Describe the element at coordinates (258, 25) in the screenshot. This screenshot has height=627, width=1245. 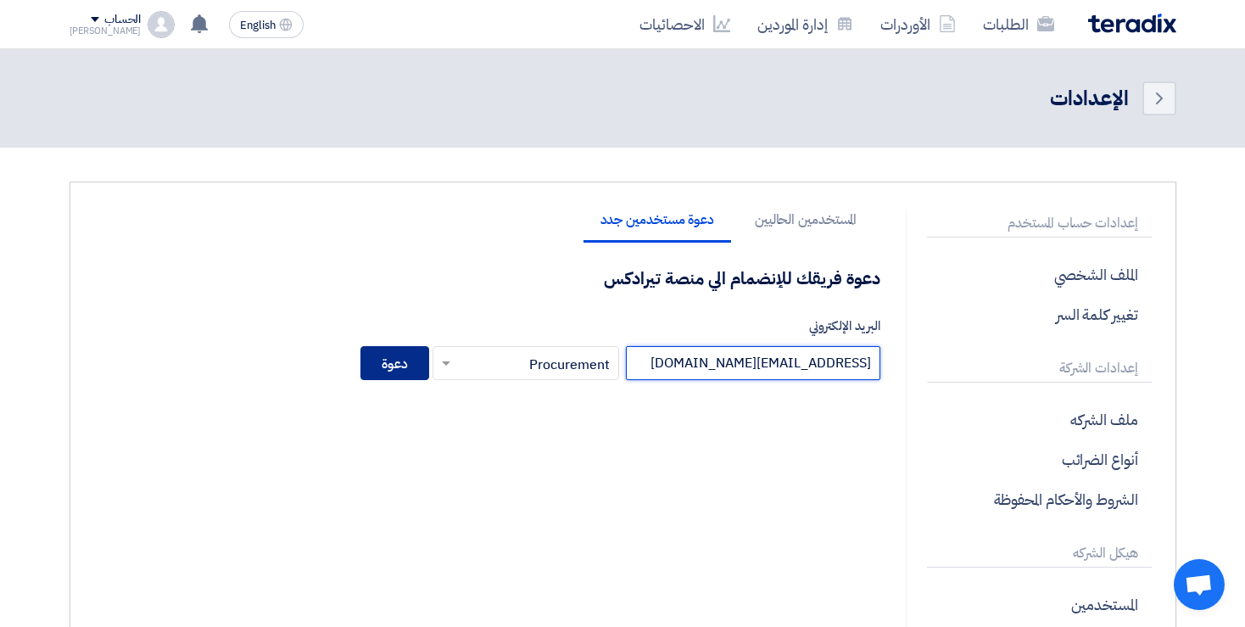
I see `span: English` at that location.